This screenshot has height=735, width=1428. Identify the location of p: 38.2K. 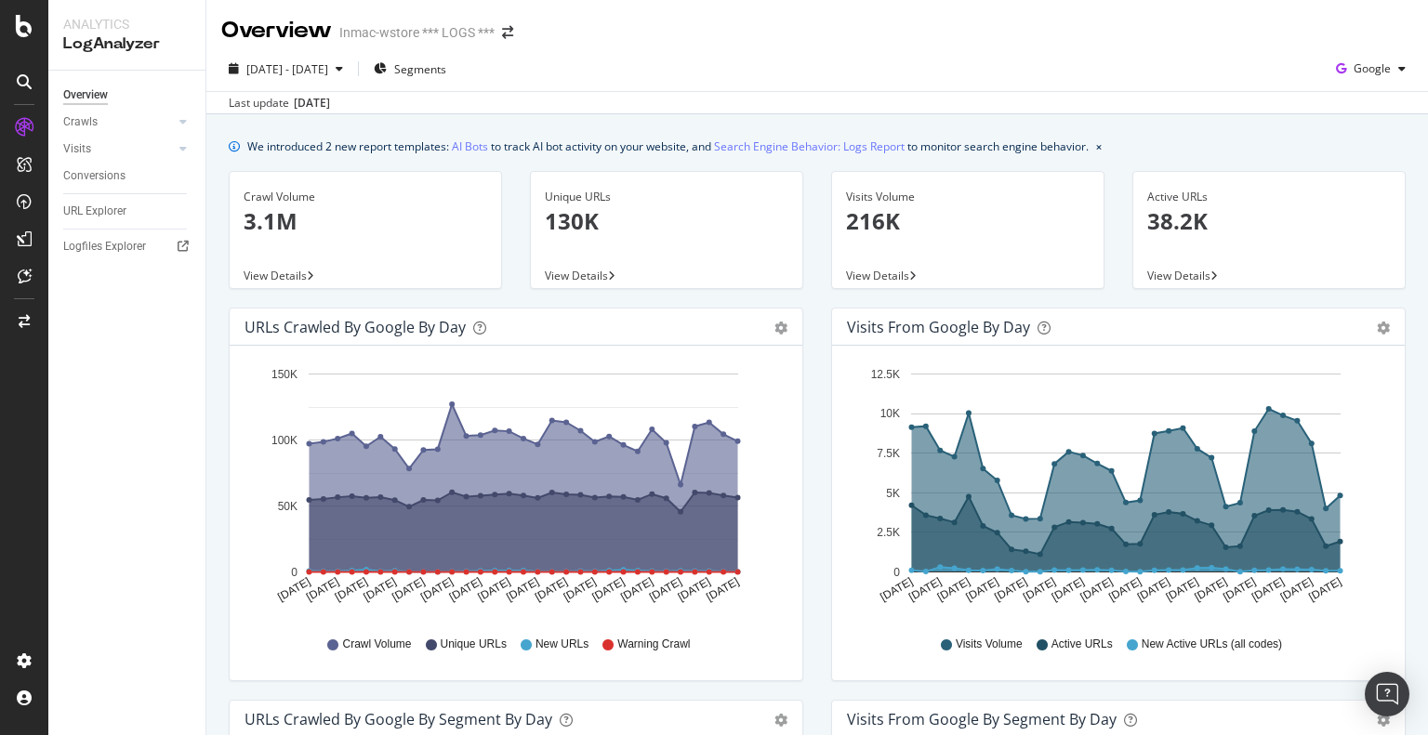
(1269, 221).